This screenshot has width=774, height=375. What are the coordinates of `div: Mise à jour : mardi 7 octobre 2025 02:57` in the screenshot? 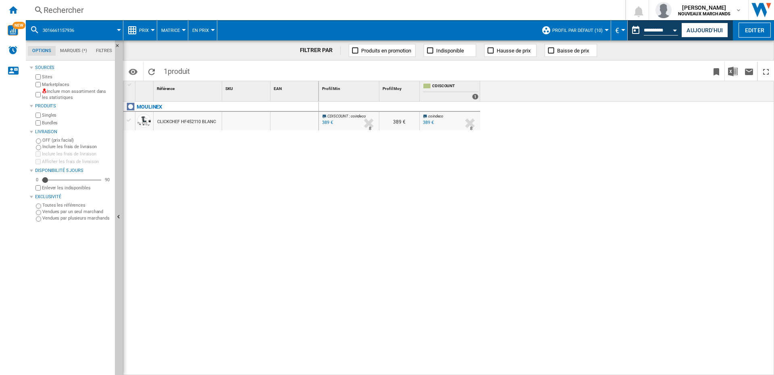 It's located at (327, 123).